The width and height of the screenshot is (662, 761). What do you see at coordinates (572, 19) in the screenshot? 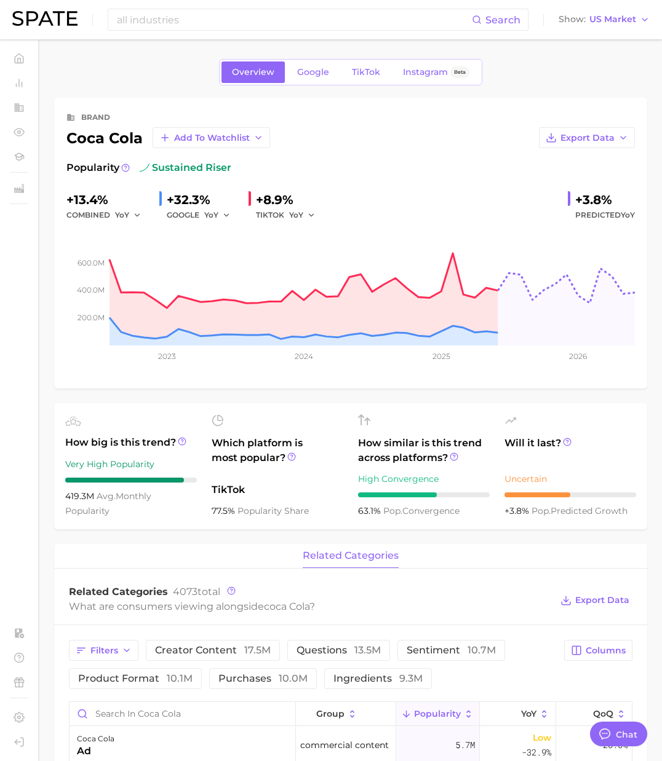
I see `span: Show` at bounding box center [572, 19].